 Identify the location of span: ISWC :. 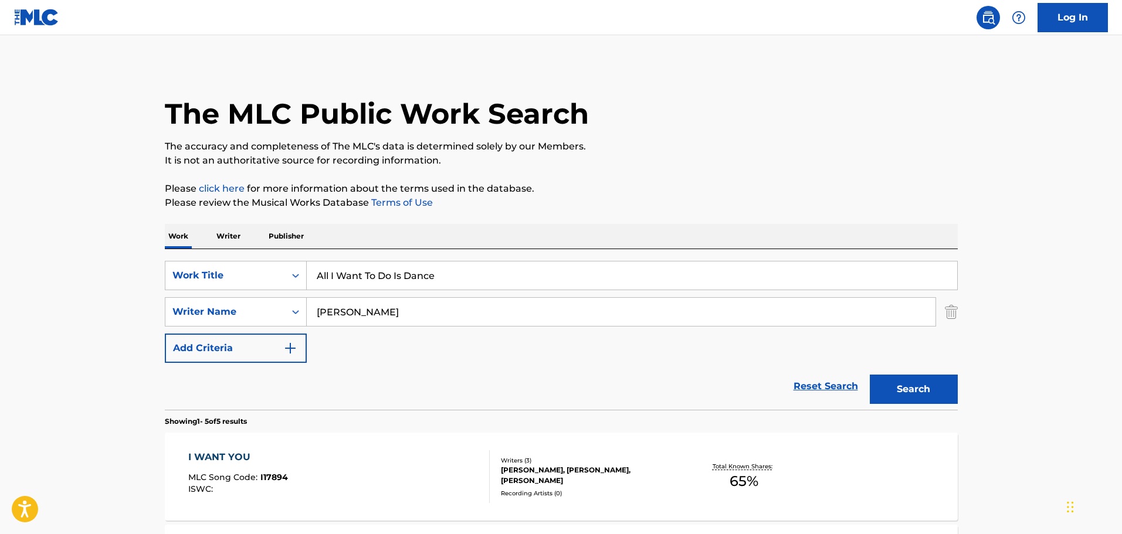
(202, 489).